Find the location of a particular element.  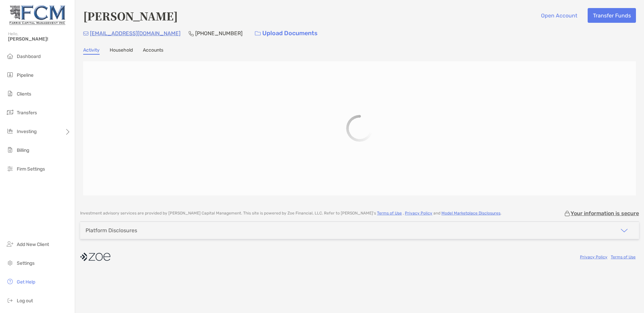

img: settings icon is located at coordinates (10, 263).